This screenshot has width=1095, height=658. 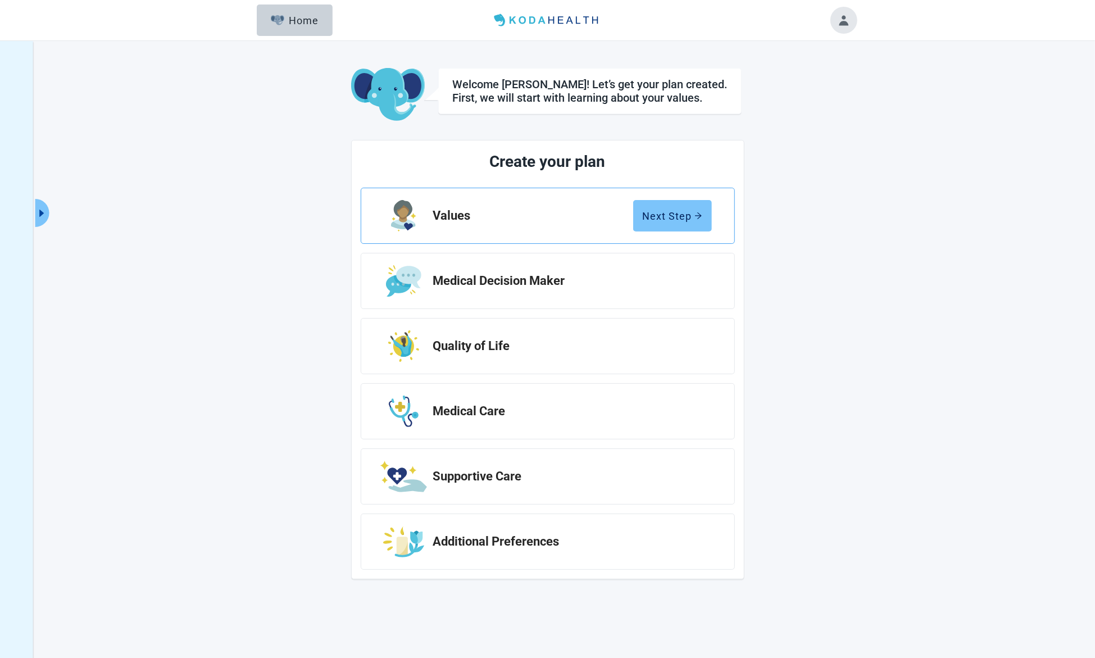 I want to click on button: Toggle account menu, so click(x=843, y=20).